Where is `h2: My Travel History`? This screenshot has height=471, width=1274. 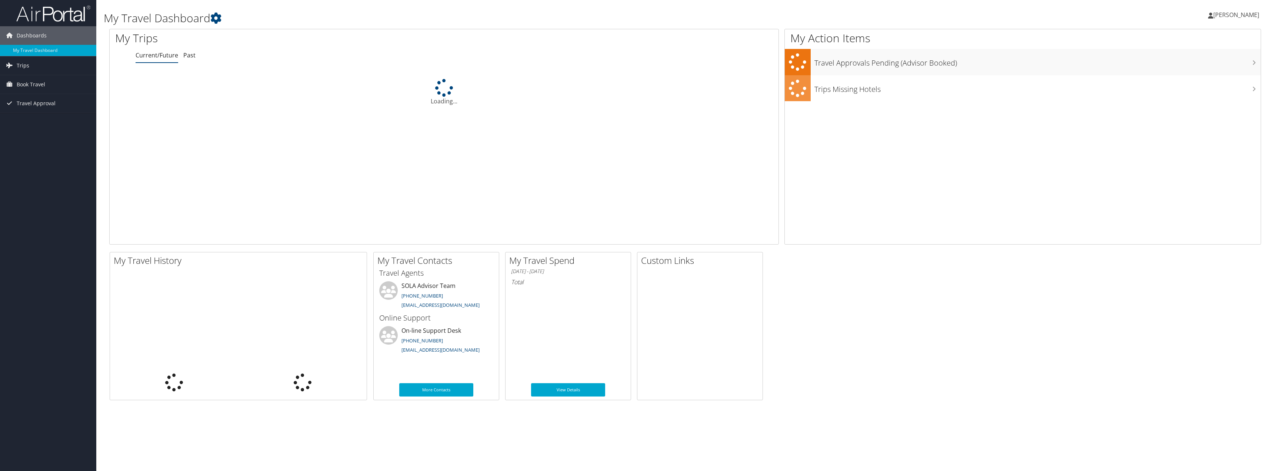
h2: My Travel History is located at coordinates (240, 260).